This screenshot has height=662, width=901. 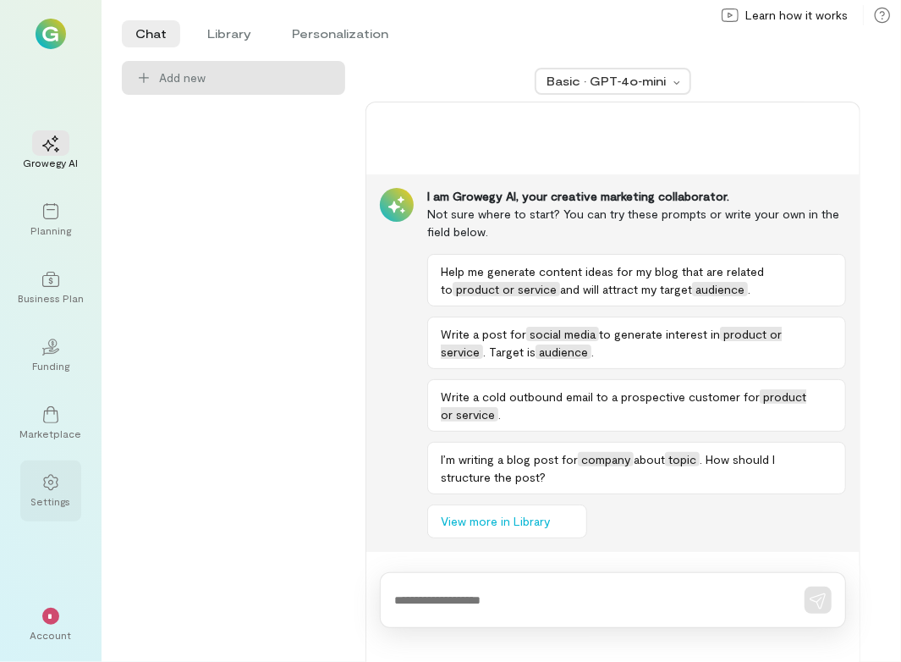 What do you see at coordinates (51, 355) in the screenshot?
I see `a: Funding` at bounding box center [51, 355].